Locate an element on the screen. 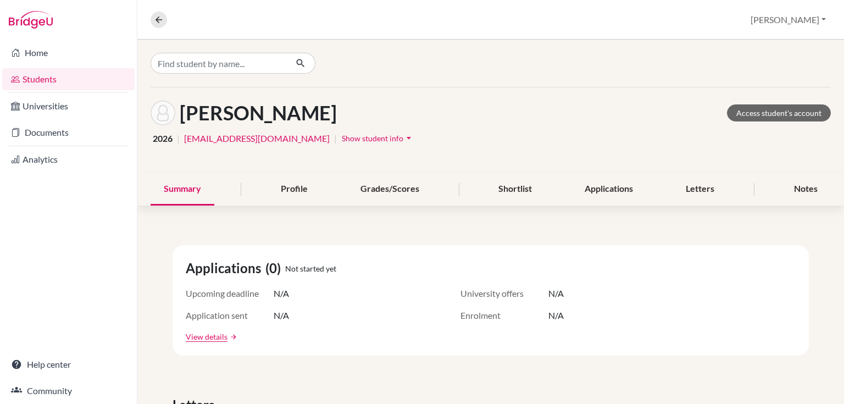 The image size is (844, 404). span: Not started yet is located at coordinates (310, 268).